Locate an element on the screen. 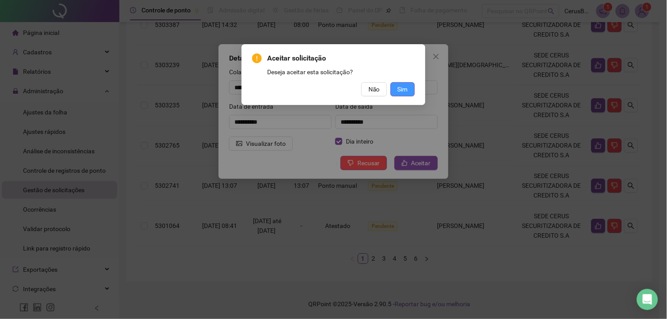 This screenshot has height=319, width=667. span: Sim is located at coordinates (402, 89).